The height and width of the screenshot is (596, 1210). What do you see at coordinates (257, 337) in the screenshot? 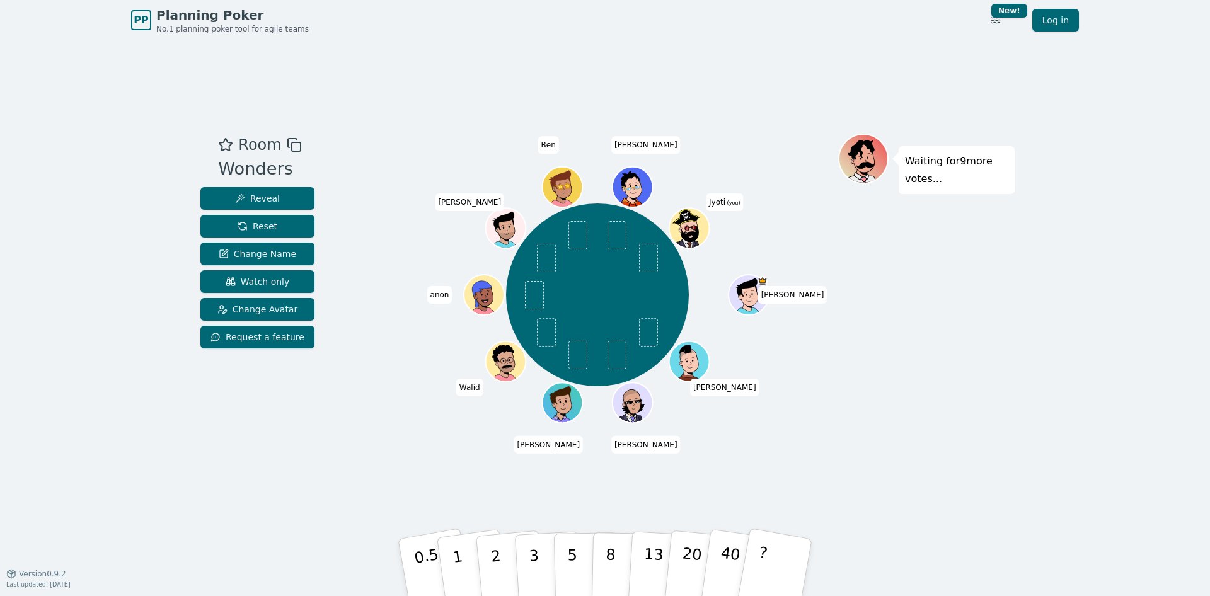
I see `button: Request a feature` at bounding box center [257, 337].